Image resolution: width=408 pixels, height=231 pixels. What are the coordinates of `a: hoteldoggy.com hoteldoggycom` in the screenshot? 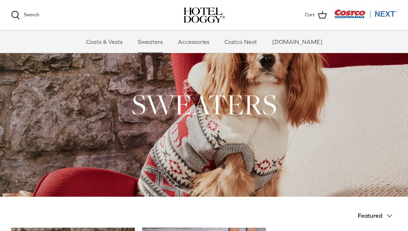 It's located at (204, 15).